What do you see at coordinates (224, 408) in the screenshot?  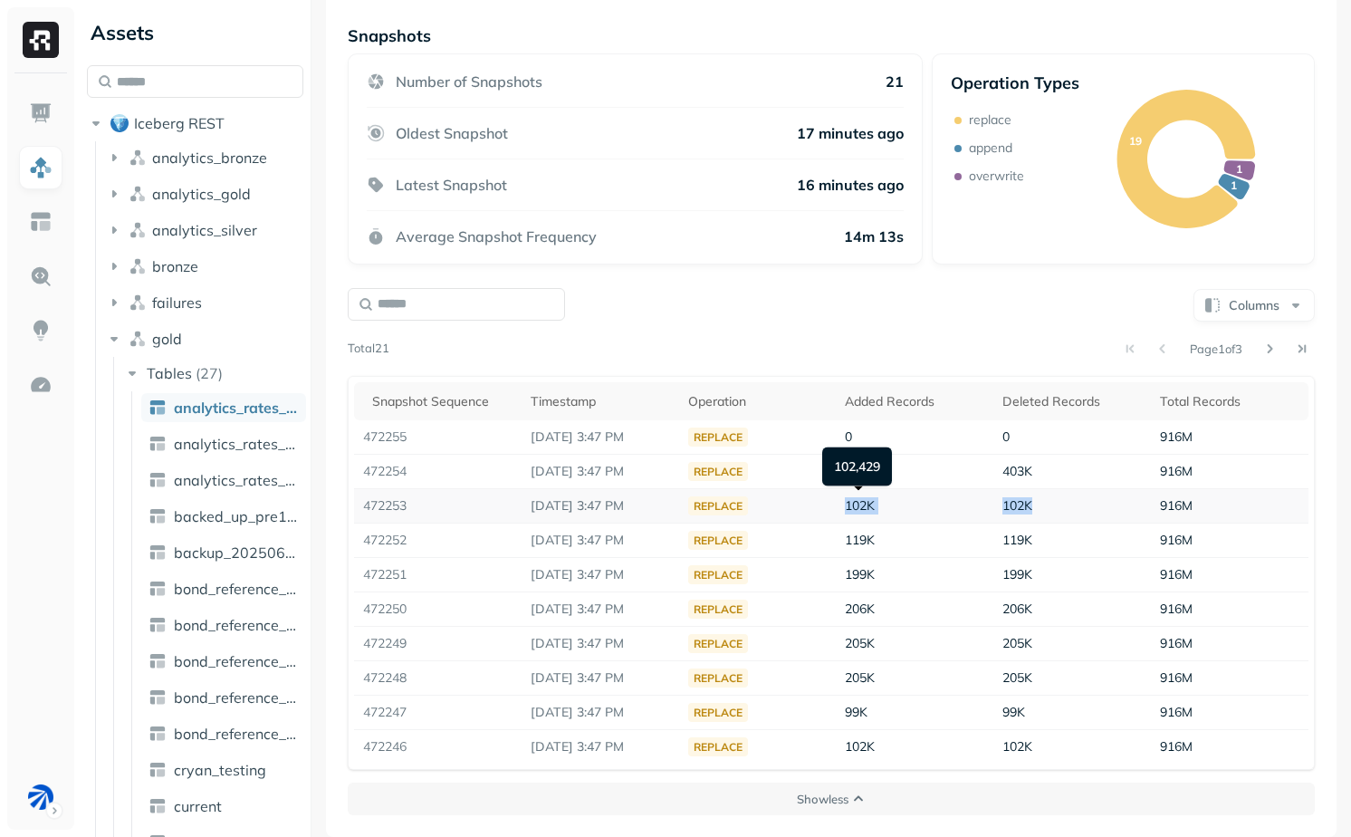 I see `a: analytics_rates_swap` at bounding box center [224, 408].